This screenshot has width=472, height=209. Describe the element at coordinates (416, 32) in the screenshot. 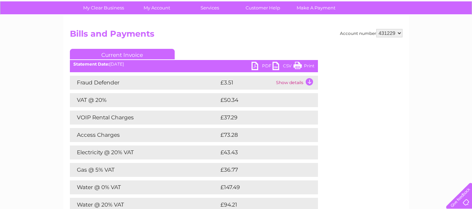

I see `a: Blog` at that location.